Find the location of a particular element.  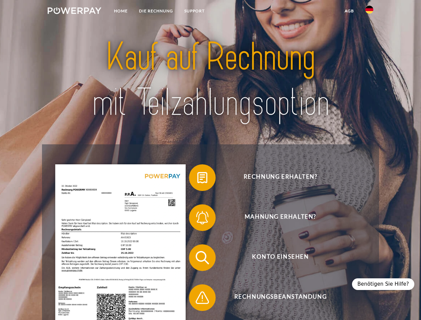

a: Home is located at coordinates (121, 11).